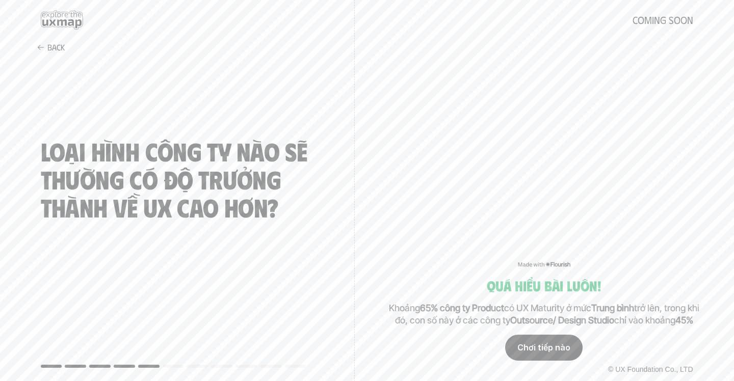  What do you see at coordinates (544, 348) in the screenshot?
I see `div: Chơi tiếp nào` at bounding box center [544, 348].